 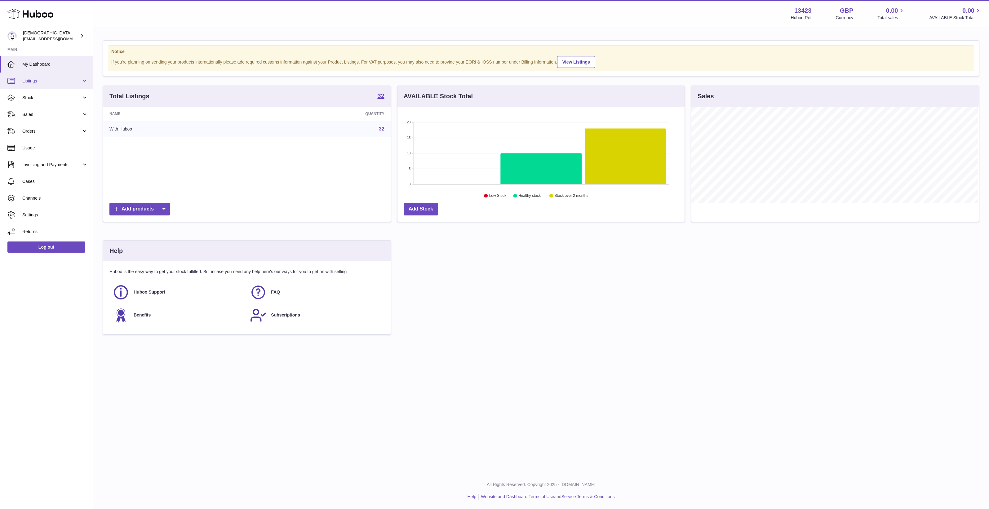 I want to click on span: Returns, so click(x=55, y=232).